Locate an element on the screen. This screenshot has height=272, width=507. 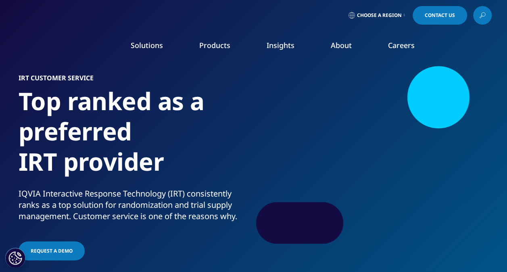
a: About is located at coordinates (341, 45).